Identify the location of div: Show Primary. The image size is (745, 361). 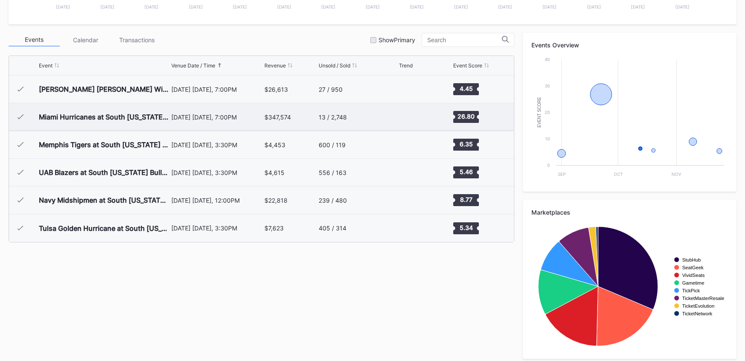
(397, 40).